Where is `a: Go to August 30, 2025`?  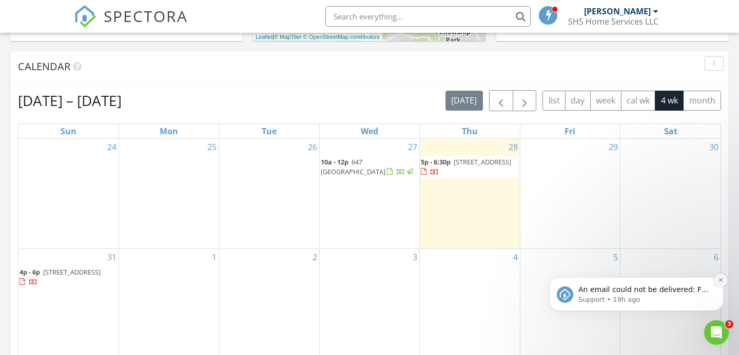
a: Go to August 30, 2025 is located at coordinates (713, 147).